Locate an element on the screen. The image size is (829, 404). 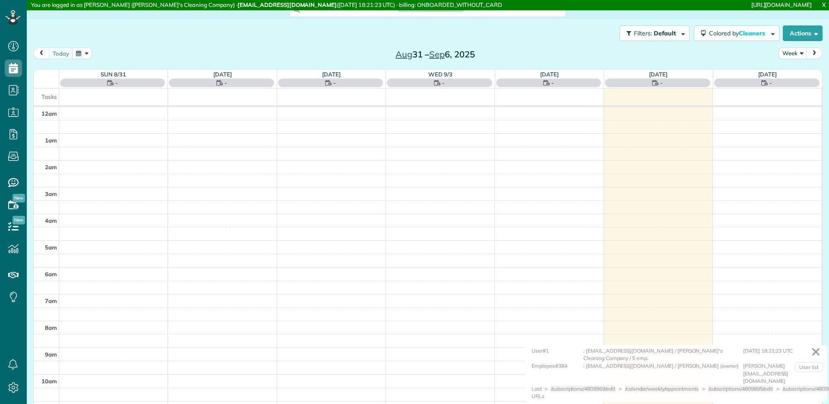
span: 3am is located at coordinates (51, 194).